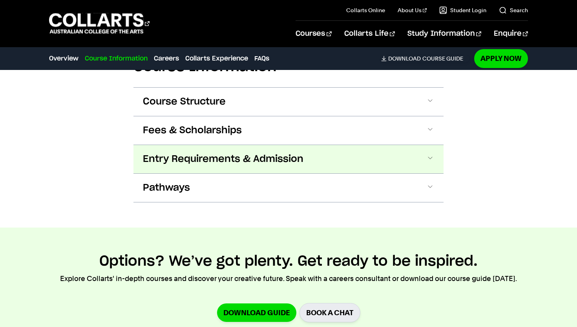  Describe the element at coordinates (262, 59) in the screenshot. I see `a: FAQs` at that location.